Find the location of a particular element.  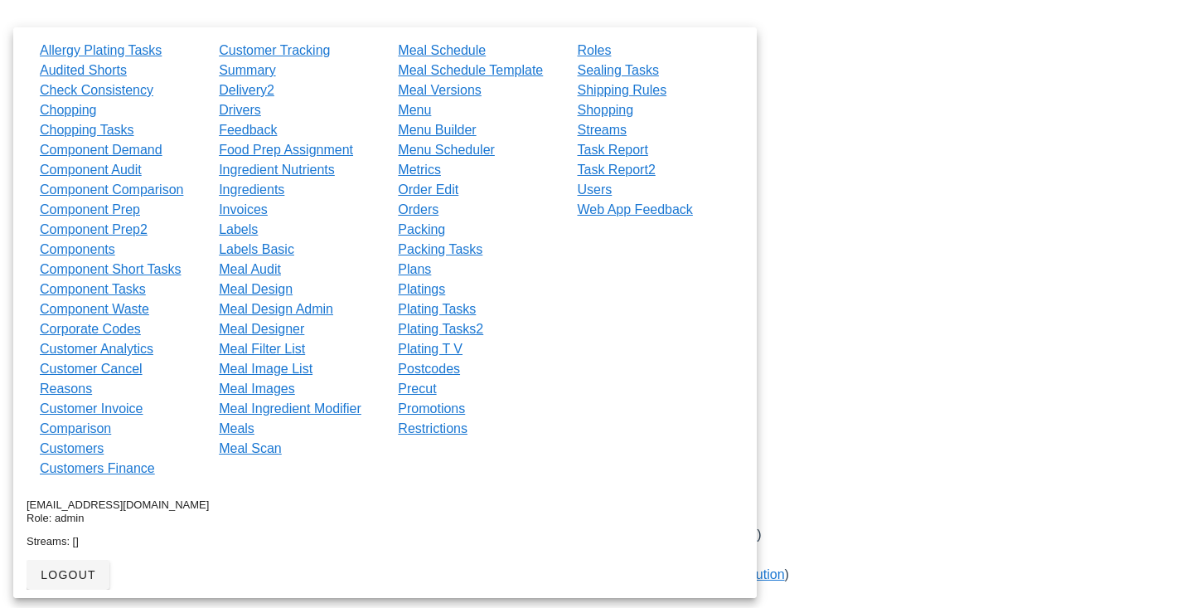

a: Plating T V is located at coordinates (430, 349).